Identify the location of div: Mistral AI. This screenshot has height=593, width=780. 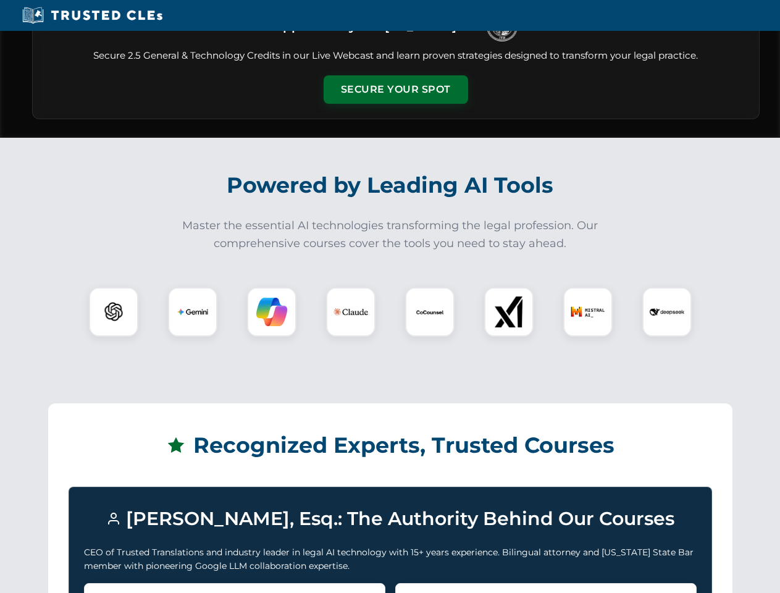
(588, 312).